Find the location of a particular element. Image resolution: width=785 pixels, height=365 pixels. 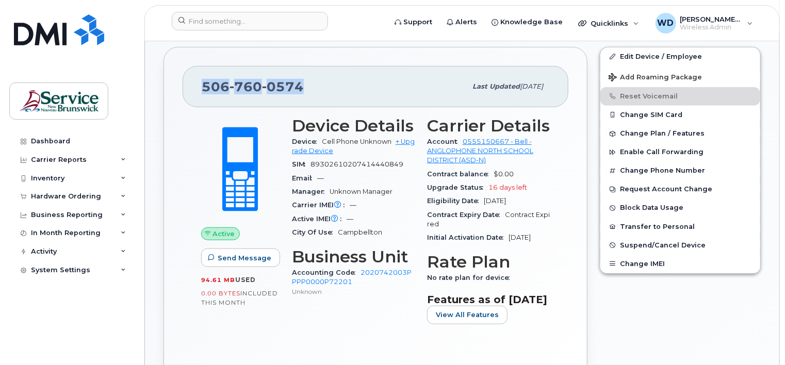

span: Add Roaming Package is located at coordinates (655, 78).